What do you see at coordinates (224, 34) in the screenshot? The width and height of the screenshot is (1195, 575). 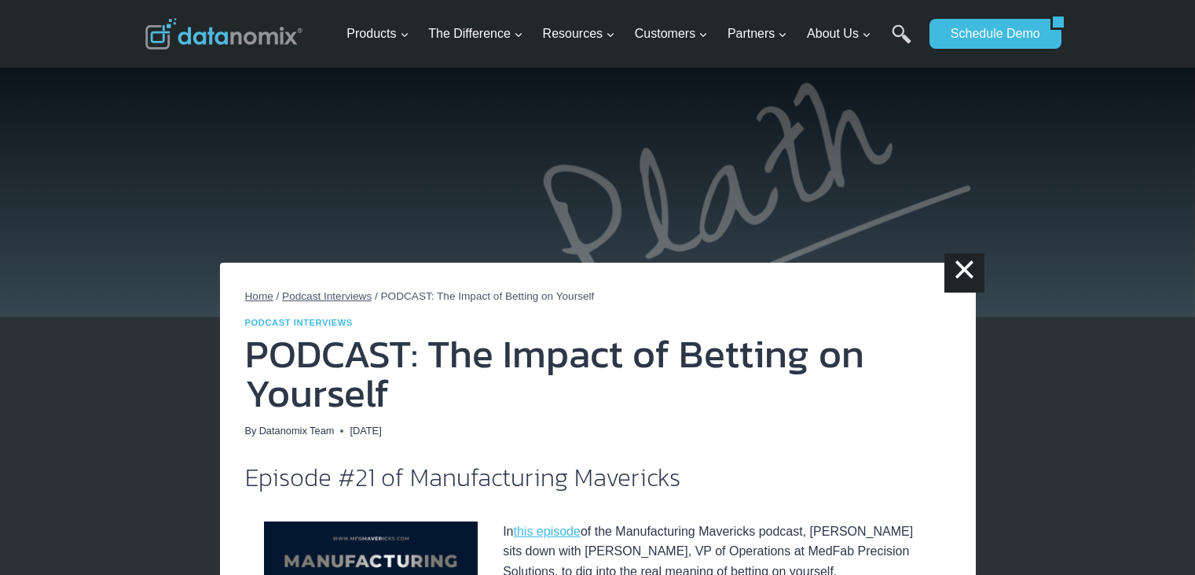 I see `img: Datanomix` at bounding box center [224, 34].